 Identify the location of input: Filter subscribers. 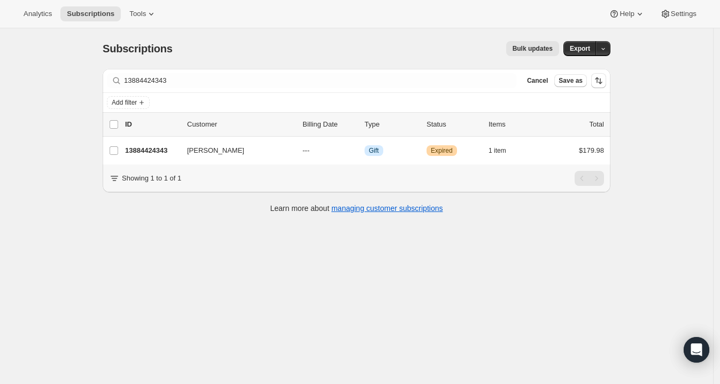
(320, 81).